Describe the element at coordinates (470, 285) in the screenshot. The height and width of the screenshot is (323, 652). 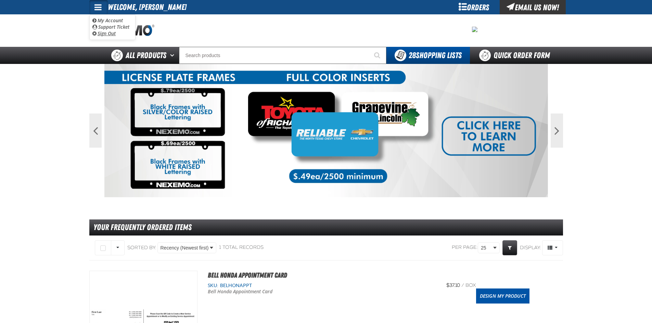
I see `span: box` at that location.